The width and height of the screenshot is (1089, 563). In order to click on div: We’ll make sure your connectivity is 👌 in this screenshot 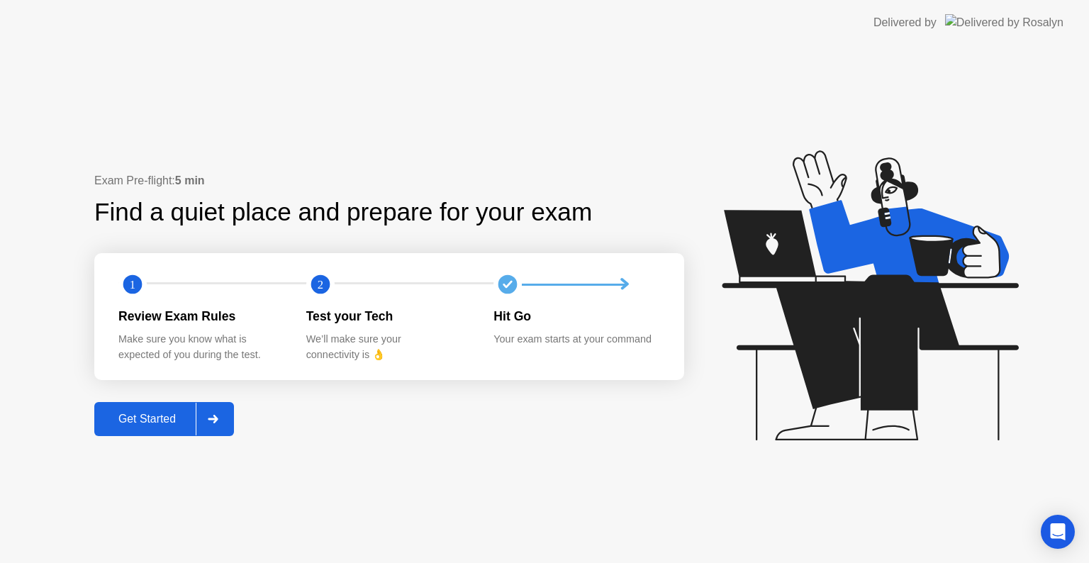, I will do `click(388, 347)`.